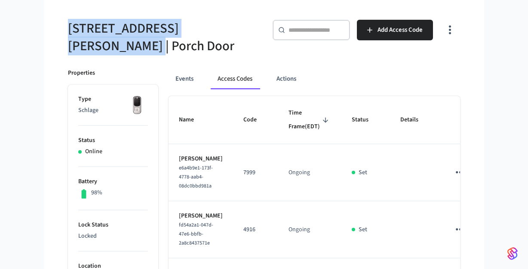 This screenshot has height=269, width=528. I want to click on div: ant example, so click(314, 79).